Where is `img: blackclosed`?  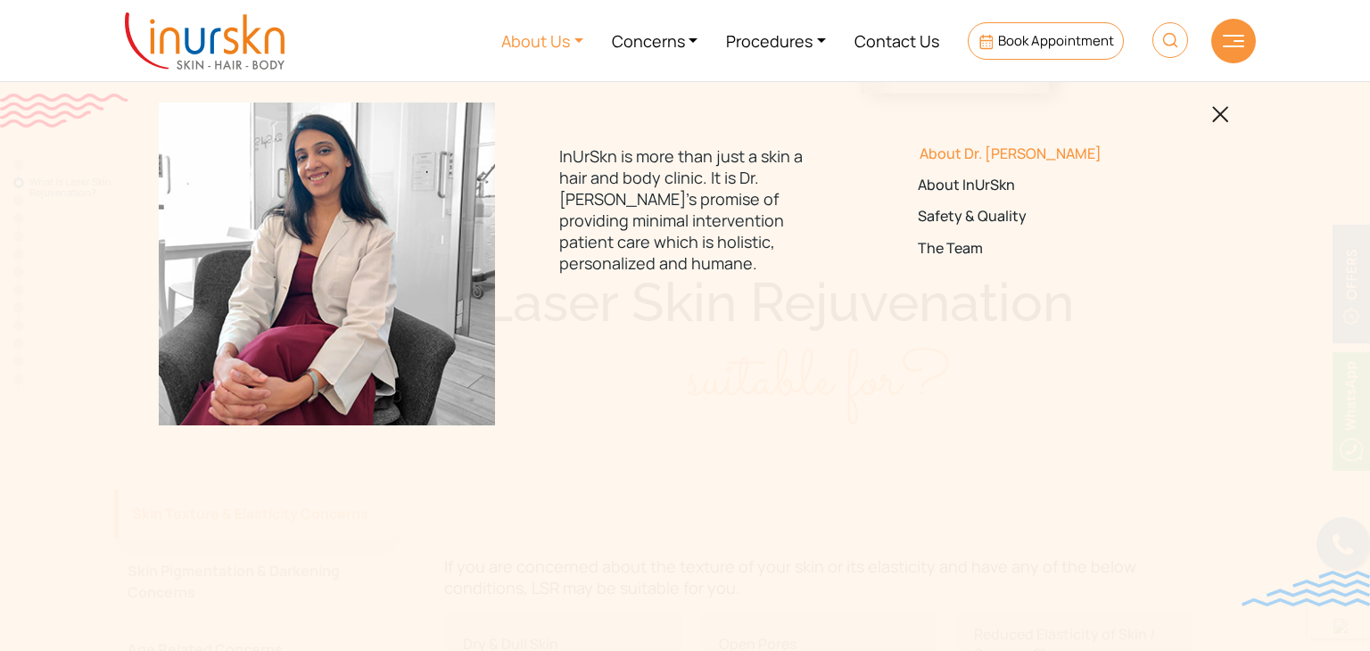
img: blackclosed is located at coordinates (1220, 114).